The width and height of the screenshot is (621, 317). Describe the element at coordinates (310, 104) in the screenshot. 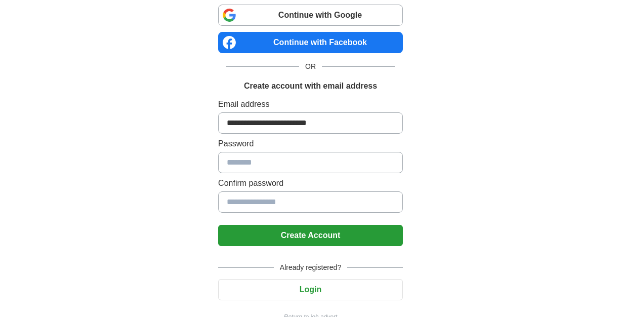

I see `label: Email address` at that location.